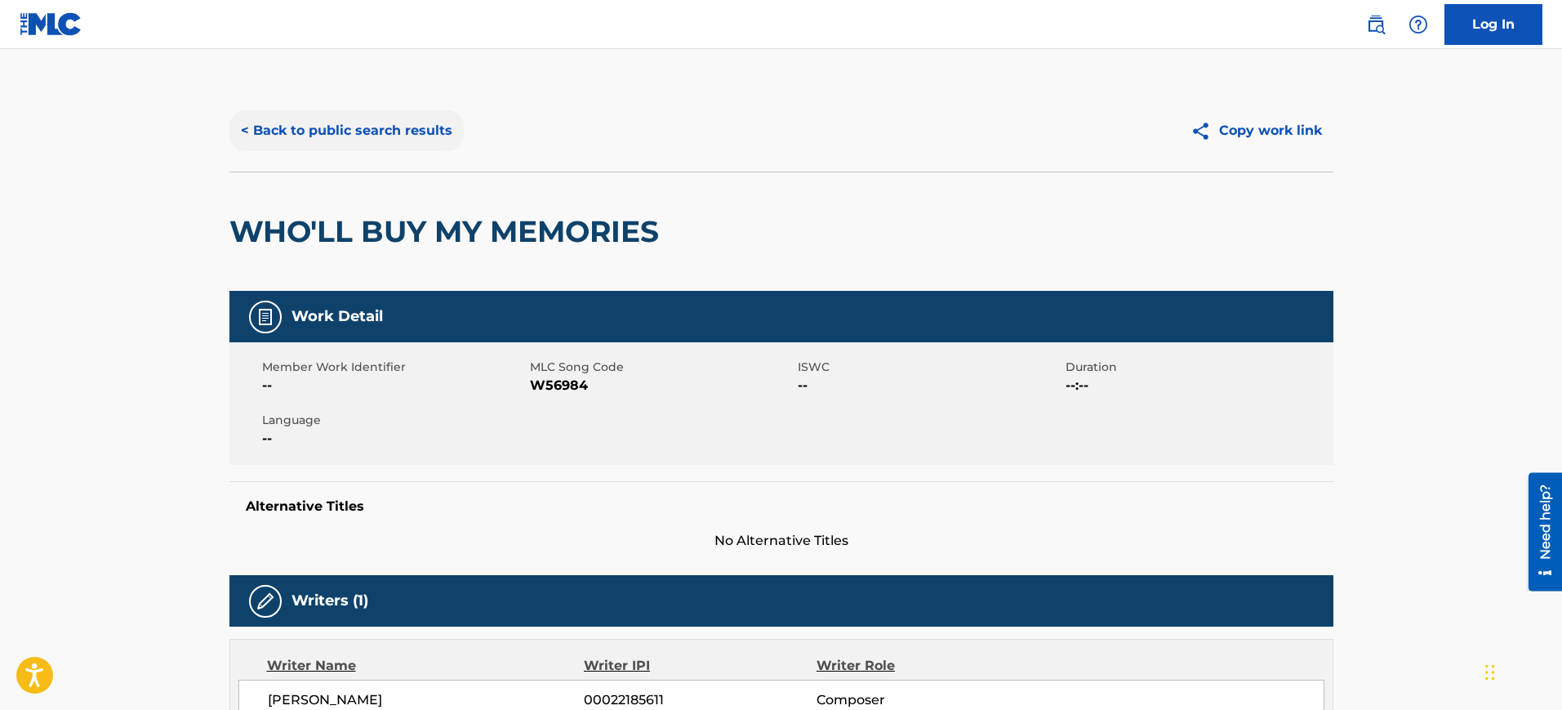 The width and height of the screenshot is (1562, 710). What do you see at coordinates (1418, 24) in the screenshot?
I see `img: help` at bounding box center [1418, 24].